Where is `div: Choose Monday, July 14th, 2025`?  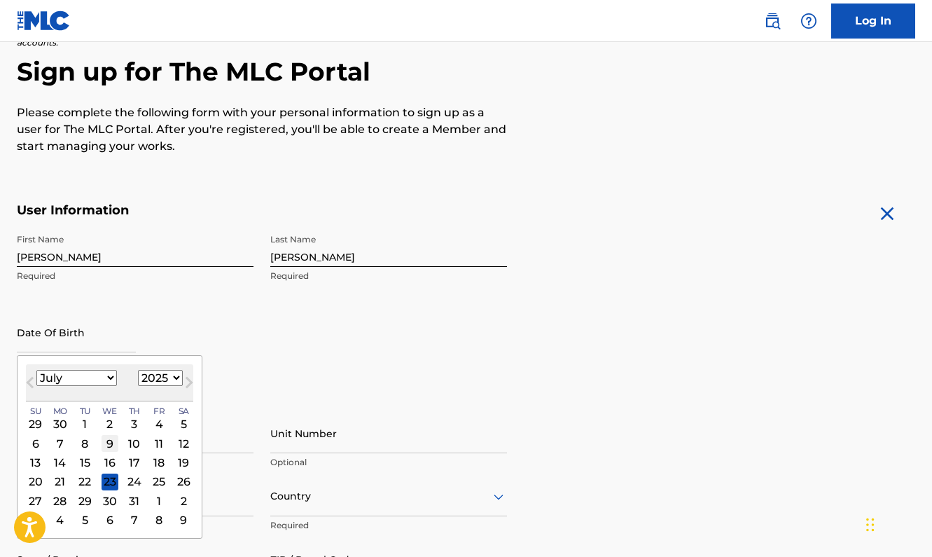 div: Choose Monday, July 14th, 2025 is located at coordinates (60, 462).